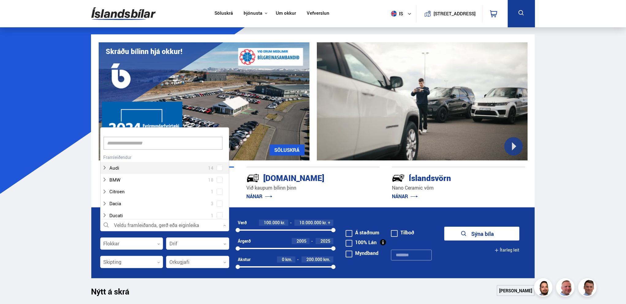 Image resolution: width=626 pixels, height=304 pixels. What do you see at coordinates (361, 242) in the screenshot?
I see `label: 100% Lán` at bounding box center [361, 242].